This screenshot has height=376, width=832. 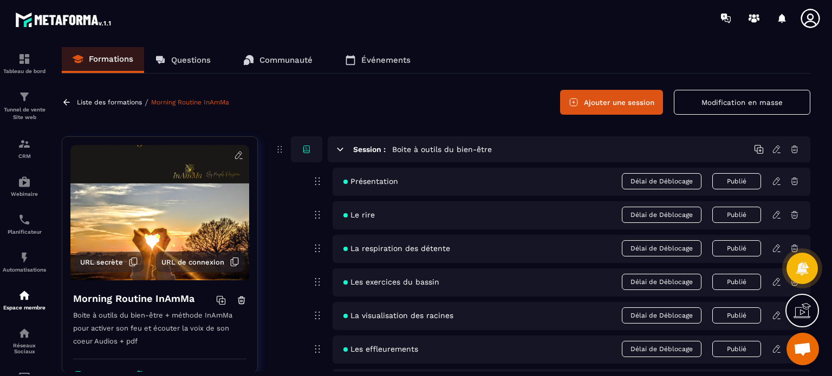 What do you see at coordinates (190, 102) in the screenshot?
I see `a: Morning Routine InAmMa` at bounding box center [190, 102].